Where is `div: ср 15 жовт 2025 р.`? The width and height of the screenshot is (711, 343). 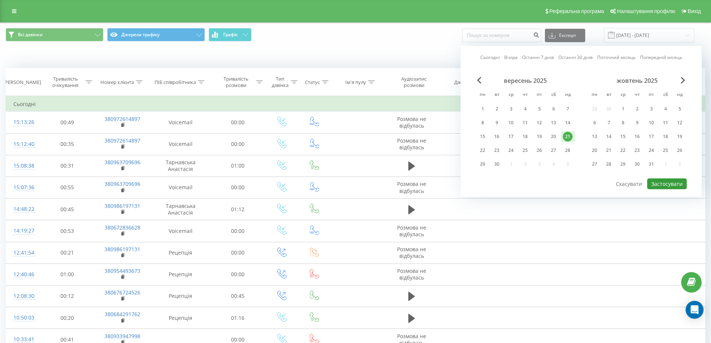 div: ср 15 жовт 2025 р. is located at coordinates (623, 137).